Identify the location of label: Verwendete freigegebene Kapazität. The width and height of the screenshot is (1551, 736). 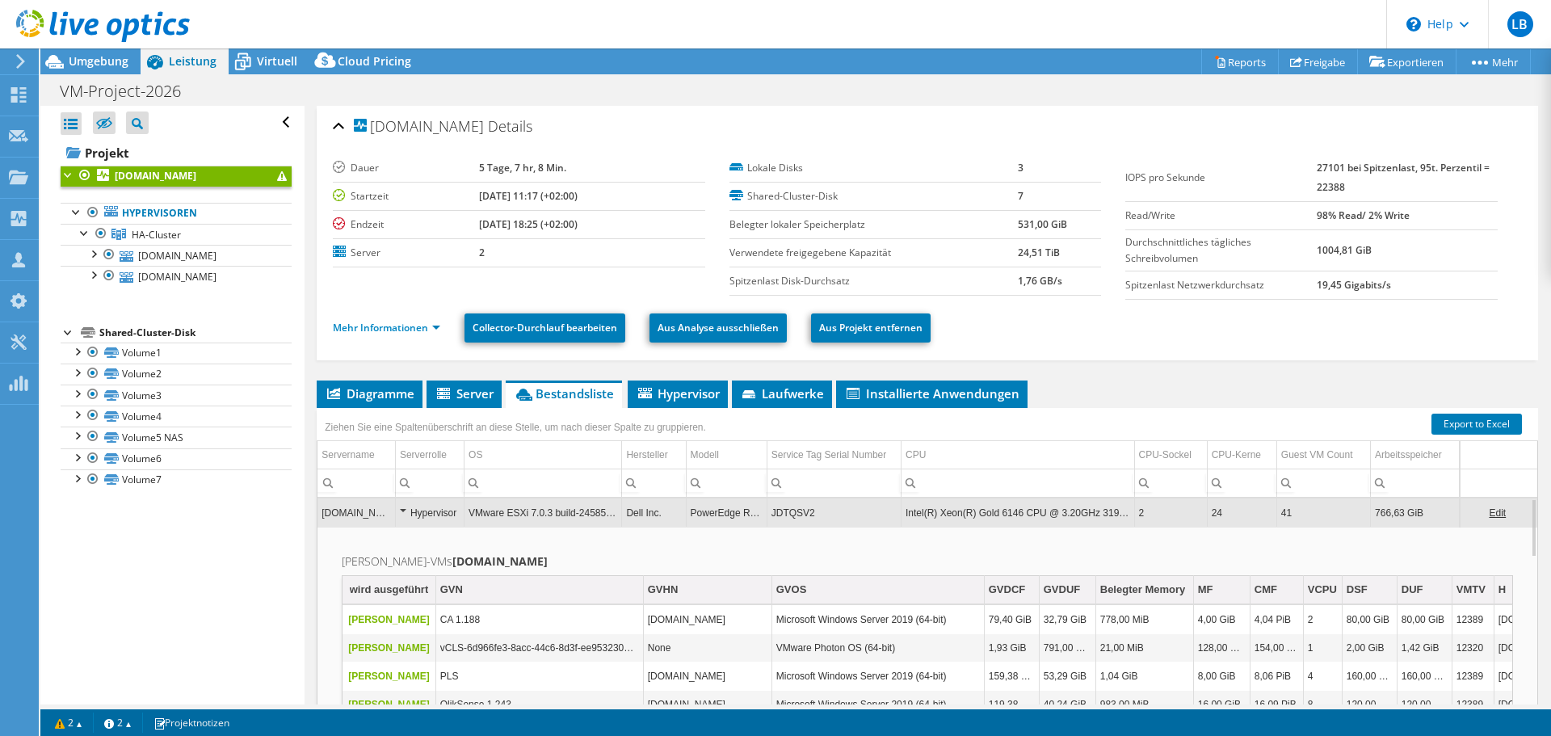
(873, 253).